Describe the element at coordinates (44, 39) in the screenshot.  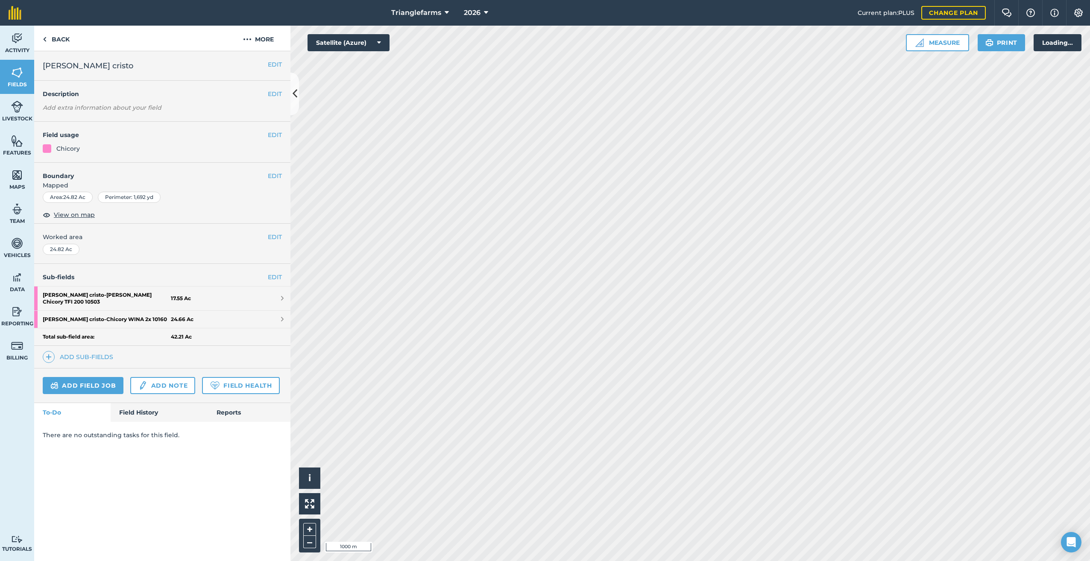
I see `img: svg+xml;base64,PHN2ZyB4bWxucz0iaHR0cDovL3d3dy53My5vcmcvMjAwMC9zdmciIHdpZHRoPSI5IiBoZWlnaHQ9IjI0Ii...` at that location.